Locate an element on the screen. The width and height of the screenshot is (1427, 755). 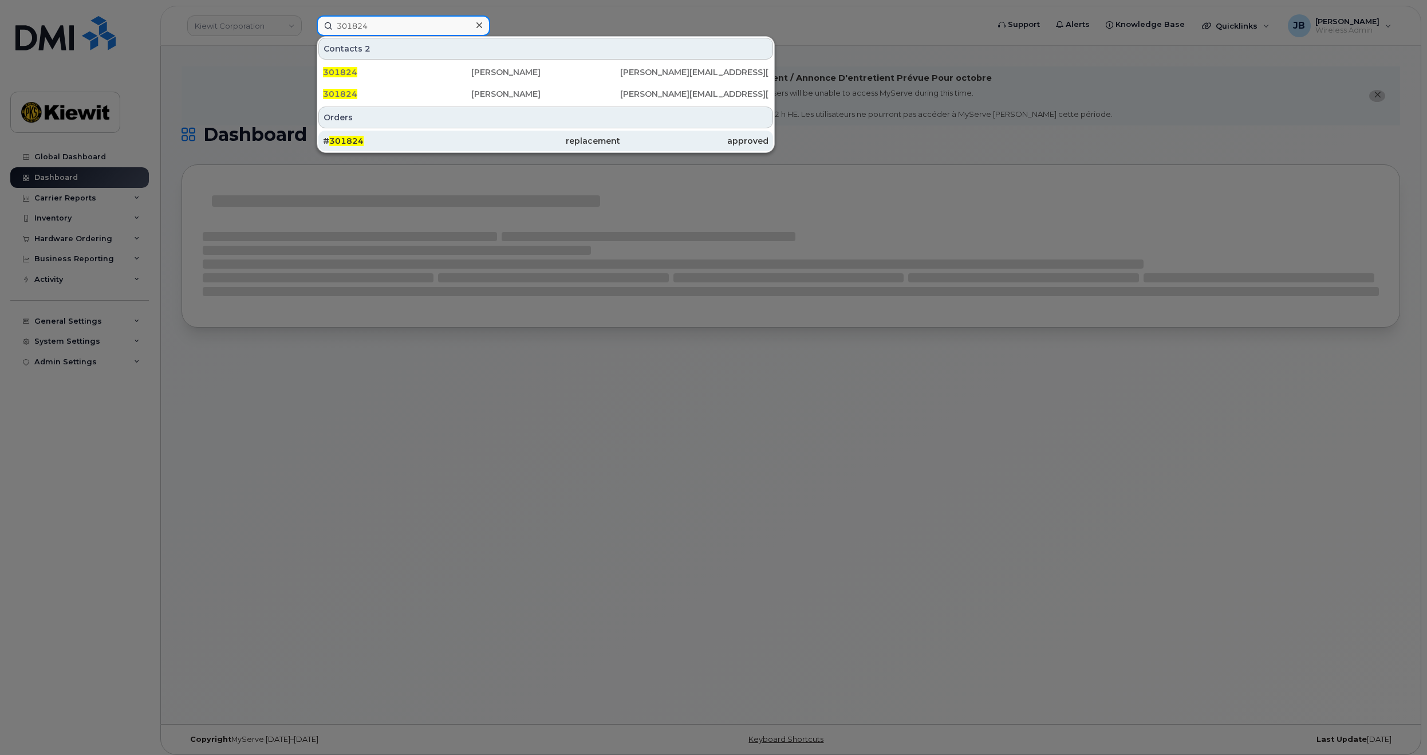
div: Contacts is located at coordinates (546, 49).